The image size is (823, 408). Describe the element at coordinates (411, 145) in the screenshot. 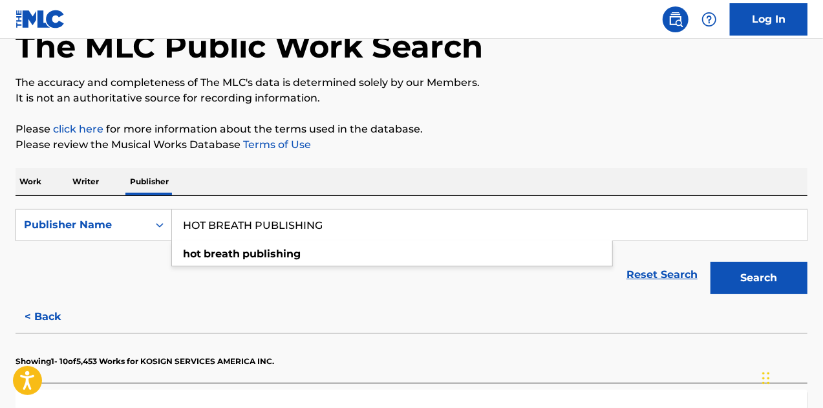

I see `p: Please review the Musical Works Database` at that location.